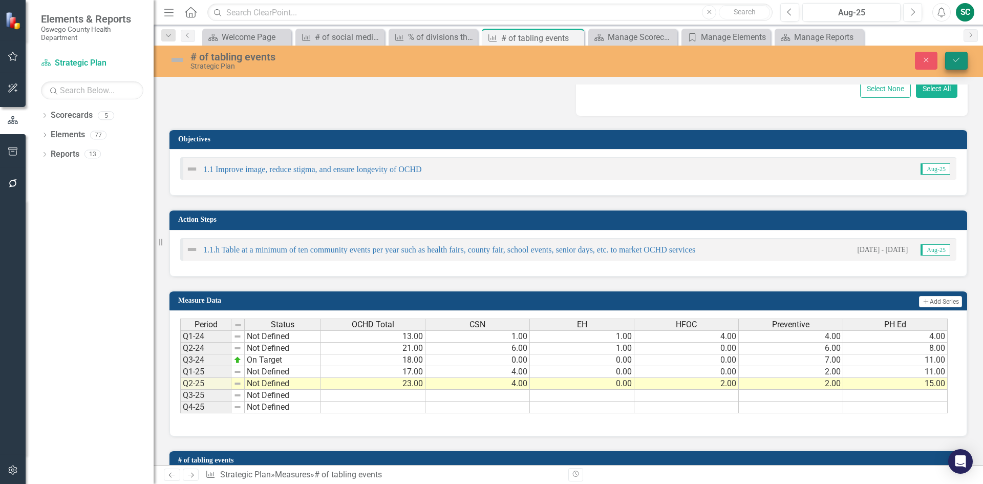 The height and width of the screenshot is (484, 983). Describe the element at coordinates (206, 336) in the screenshot. I see `td: Q1-24` at that location.